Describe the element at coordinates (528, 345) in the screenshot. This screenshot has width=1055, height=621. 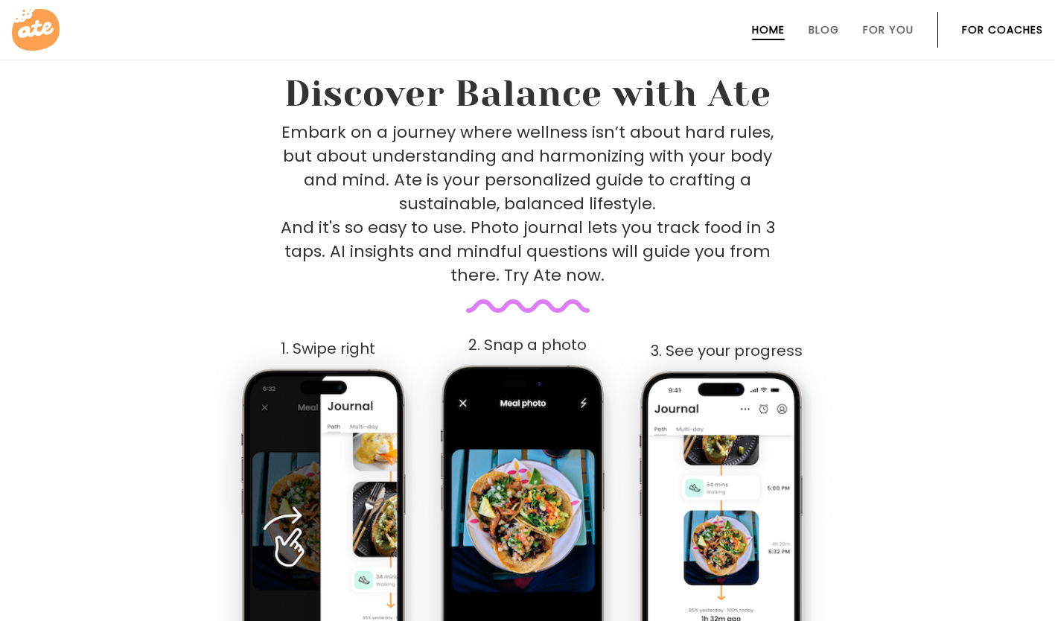
I see `div: 2. Snap a photo` at that location.